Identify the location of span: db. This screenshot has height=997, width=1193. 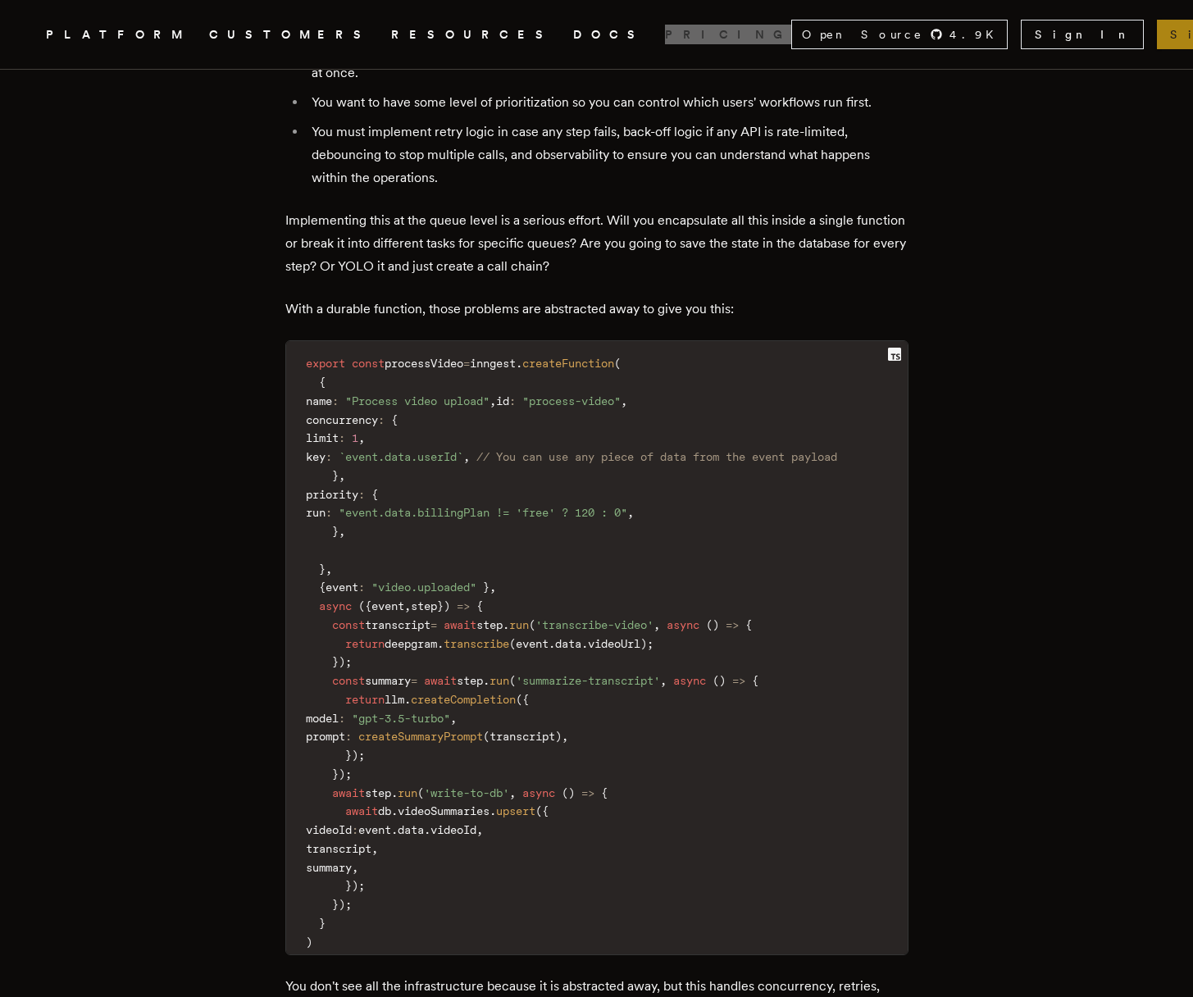
(385, 811).